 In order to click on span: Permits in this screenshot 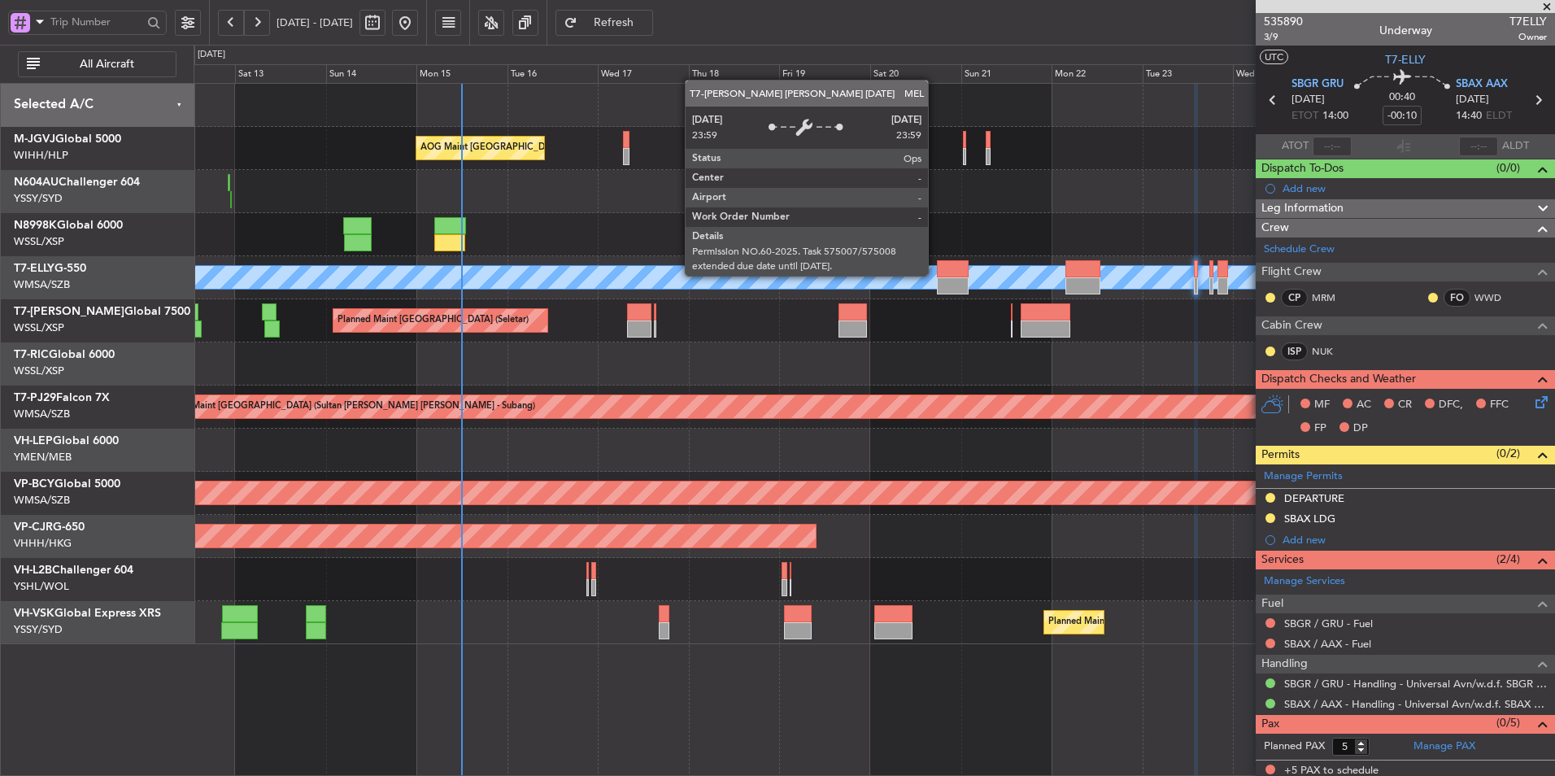, I will do `click(1280, 455)`.